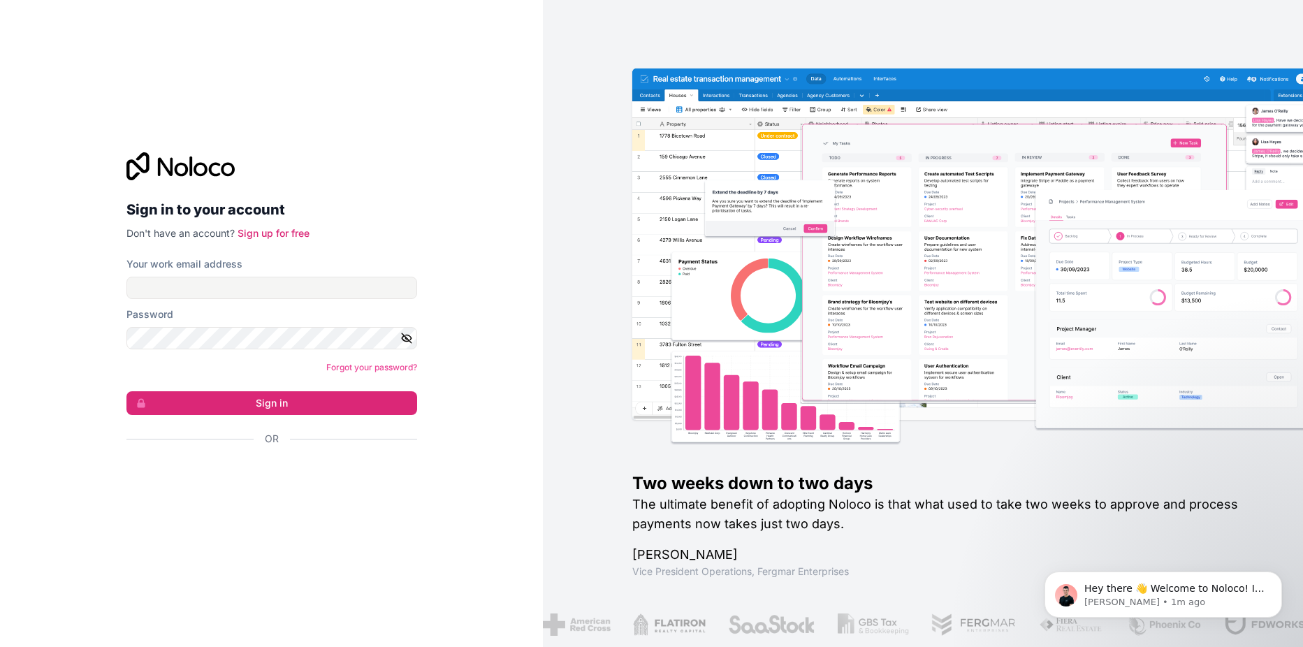  What do you see at coordinates (272, 439) in the screenshot?
I see `span: Or` at bounding box center [272, 439].